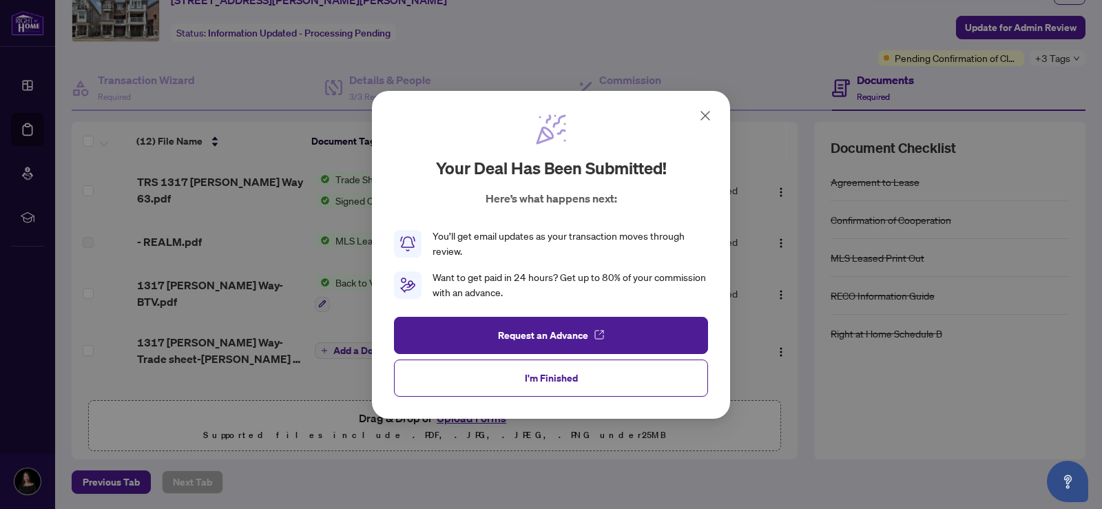 The image size is (1102, 509). What do you see at coordinates (551, 335) in the screenshot?
I see `button: Request an Advance` at bounding box center [551, 335].